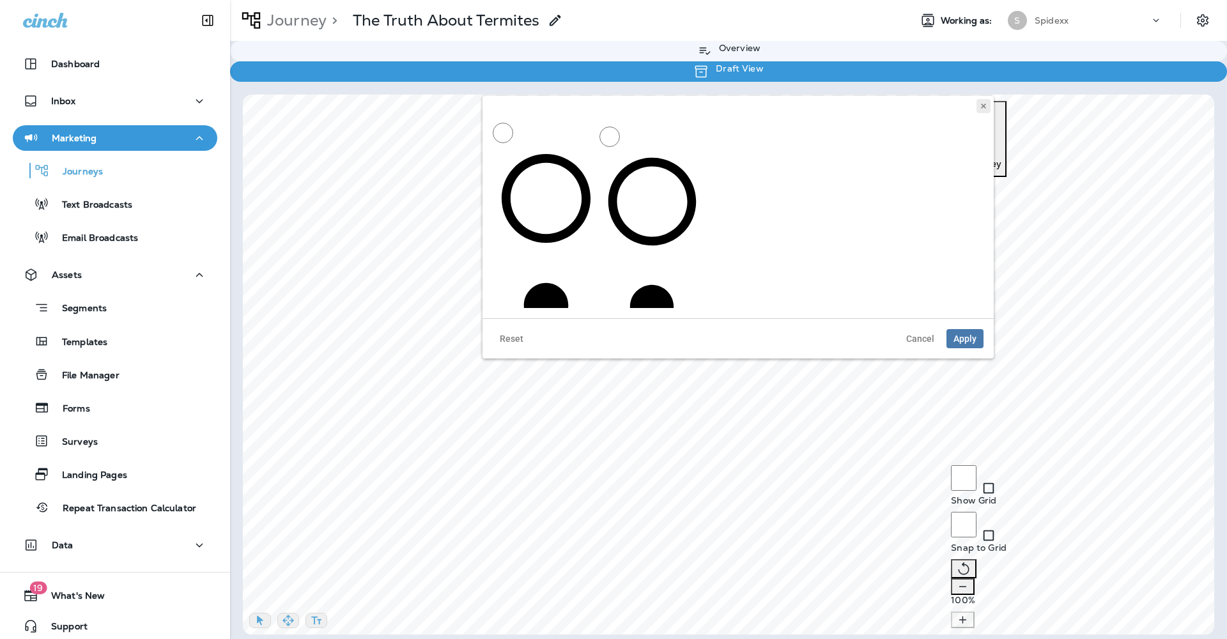 The height and width of the screenshot is (639, 1227). Describe the element at coordinates (63, 101) in the screenshot. I see `p: Inbox` at that location.